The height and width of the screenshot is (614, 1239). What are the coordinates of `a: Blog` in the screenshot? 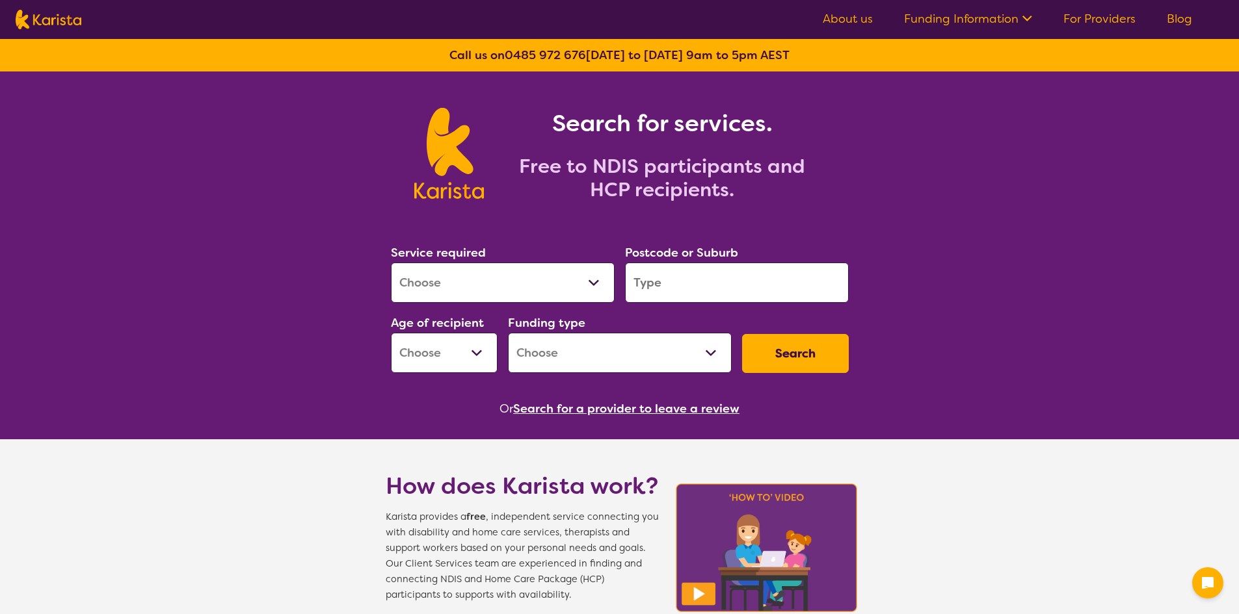 It's located at (1179, 19).